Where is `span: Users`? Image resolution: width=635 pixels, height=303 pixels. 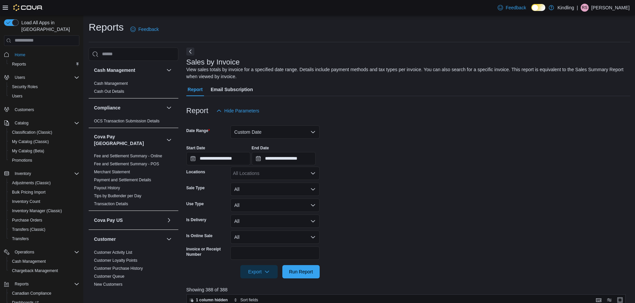
span: Users is located at coordinates (46, 78).